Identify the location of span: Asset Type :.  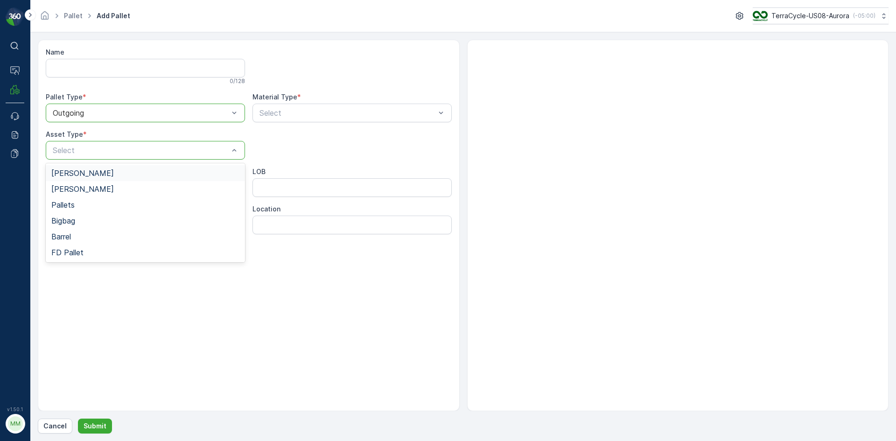
(28, 218).